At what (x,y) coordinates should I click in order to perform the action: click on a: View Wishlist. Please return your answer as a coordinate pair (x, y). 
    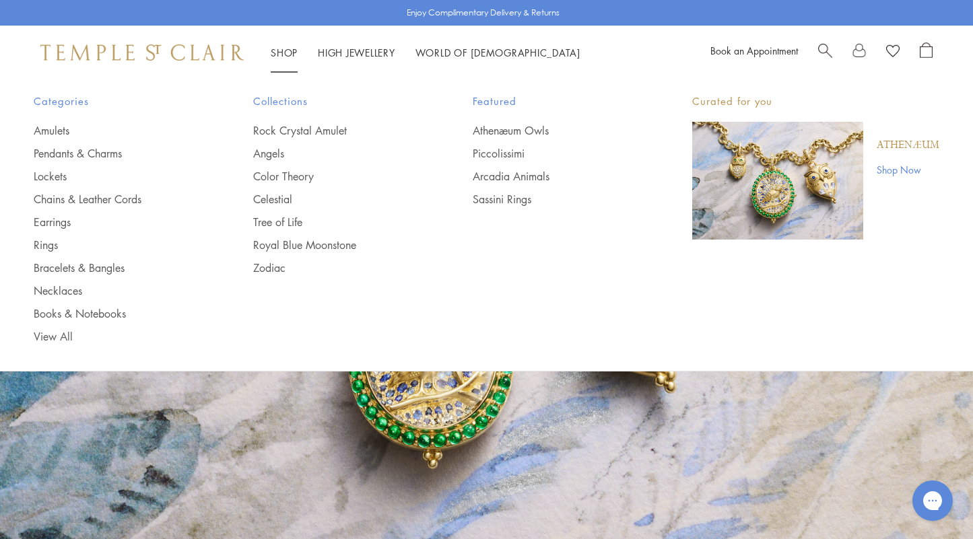
    Looking at the image, I should click on (893, 53).